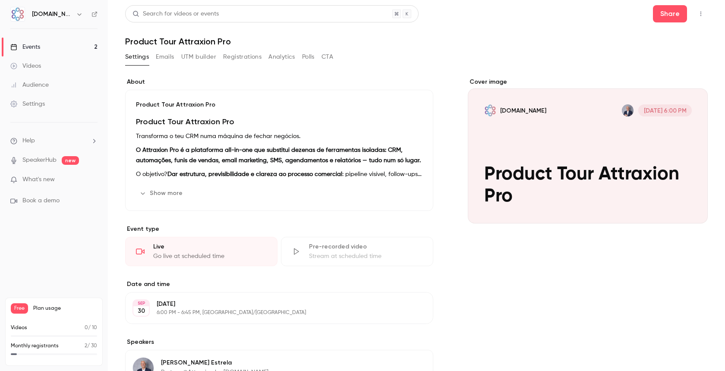  Describe the element at coordinates (282, 57) in the screenshot. I see `button: Analytics` at that location.